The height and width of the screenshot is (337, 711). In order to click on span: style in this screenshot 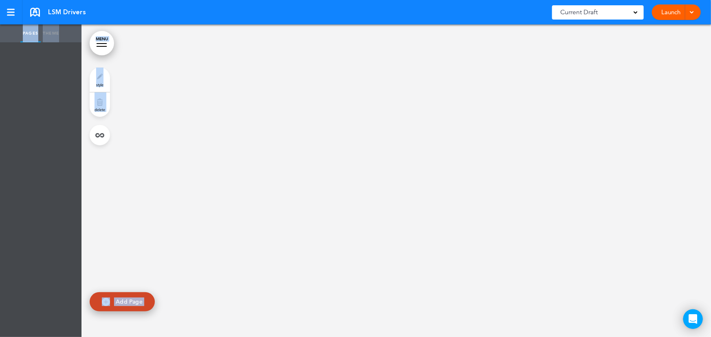, I will do `click(100, 85)`.